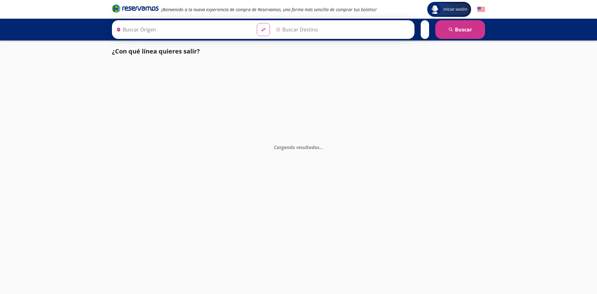 Image resolution: width=597 pixels, height=294 pixels. I want to click on input: Buscar Destino, so click(342, 30).